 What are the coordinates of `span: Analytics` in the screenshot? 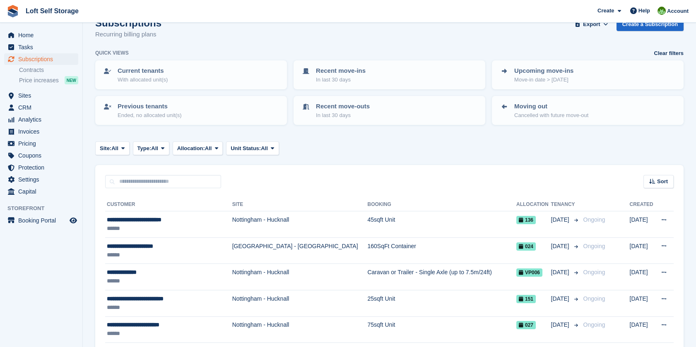 It's located at (43, 120).